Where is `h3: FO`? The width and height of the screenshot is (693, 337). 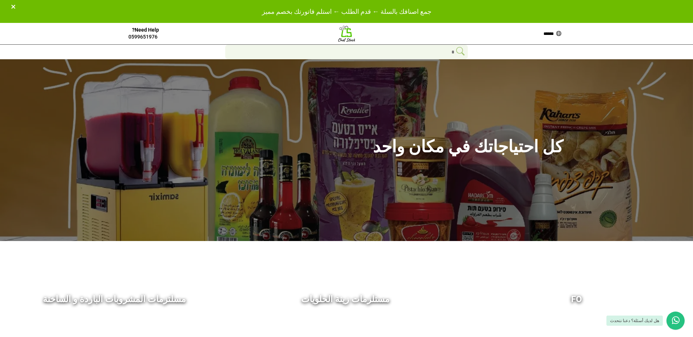 h3: FO is located at coordinates (576, 299).